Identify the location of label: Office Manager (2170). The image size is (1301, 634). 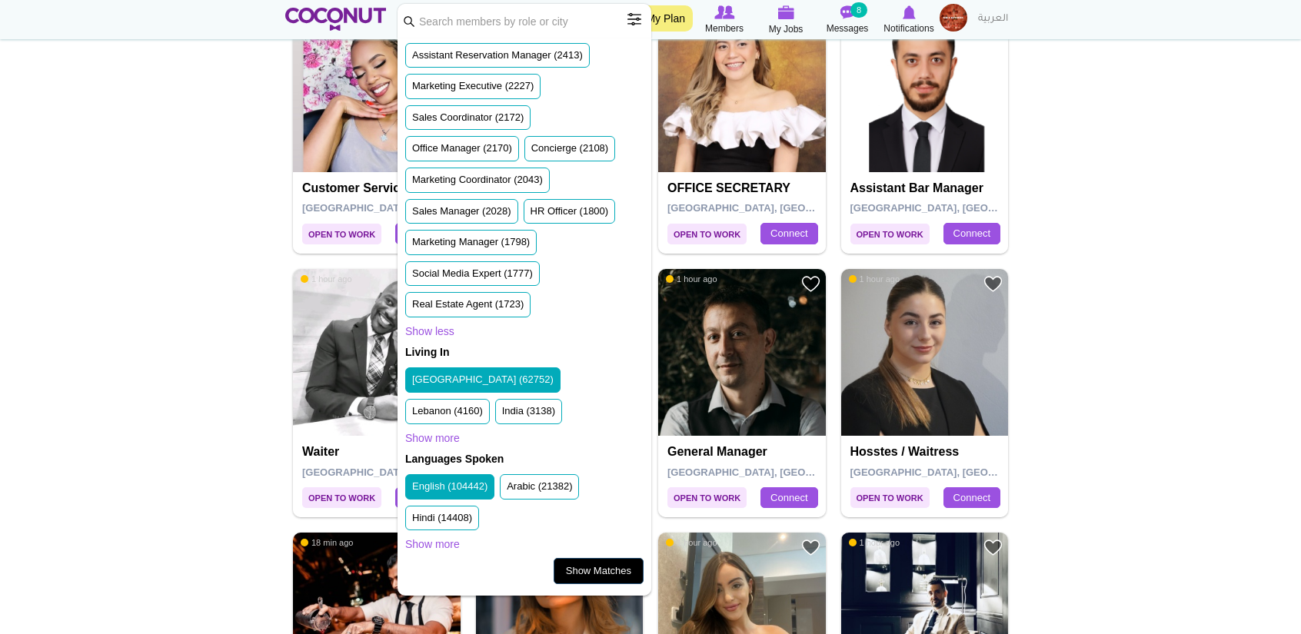
(462, 148).